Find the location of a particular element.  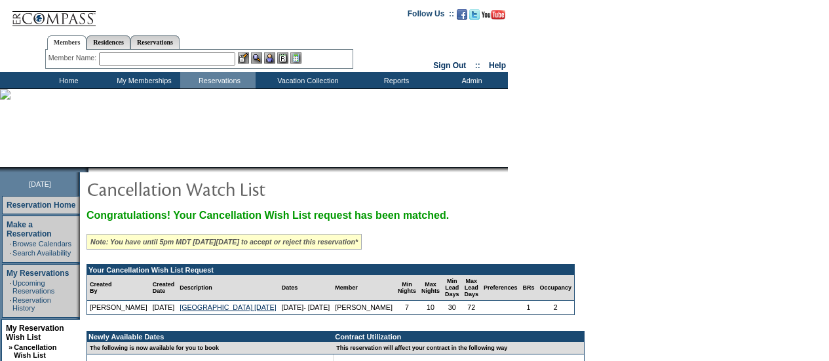

td: Created Date is located at coordinates (164, 288).